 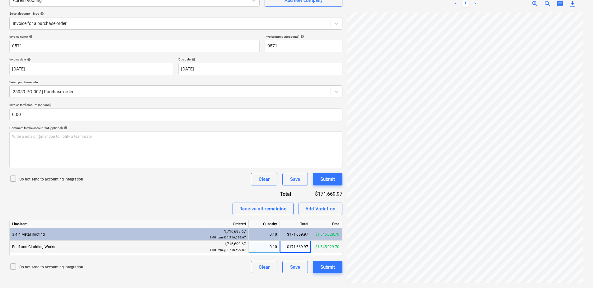 I want to click on input: Invoice date not specified, so click(x=91, y=69).